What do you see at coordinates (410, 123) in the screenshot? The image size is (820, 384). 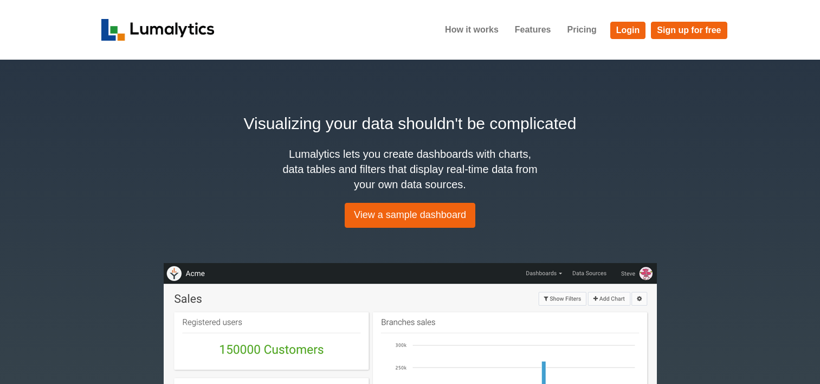 I see `h2: Visualizing your data shouldn't be complicated` at bounding box center [410, 123].